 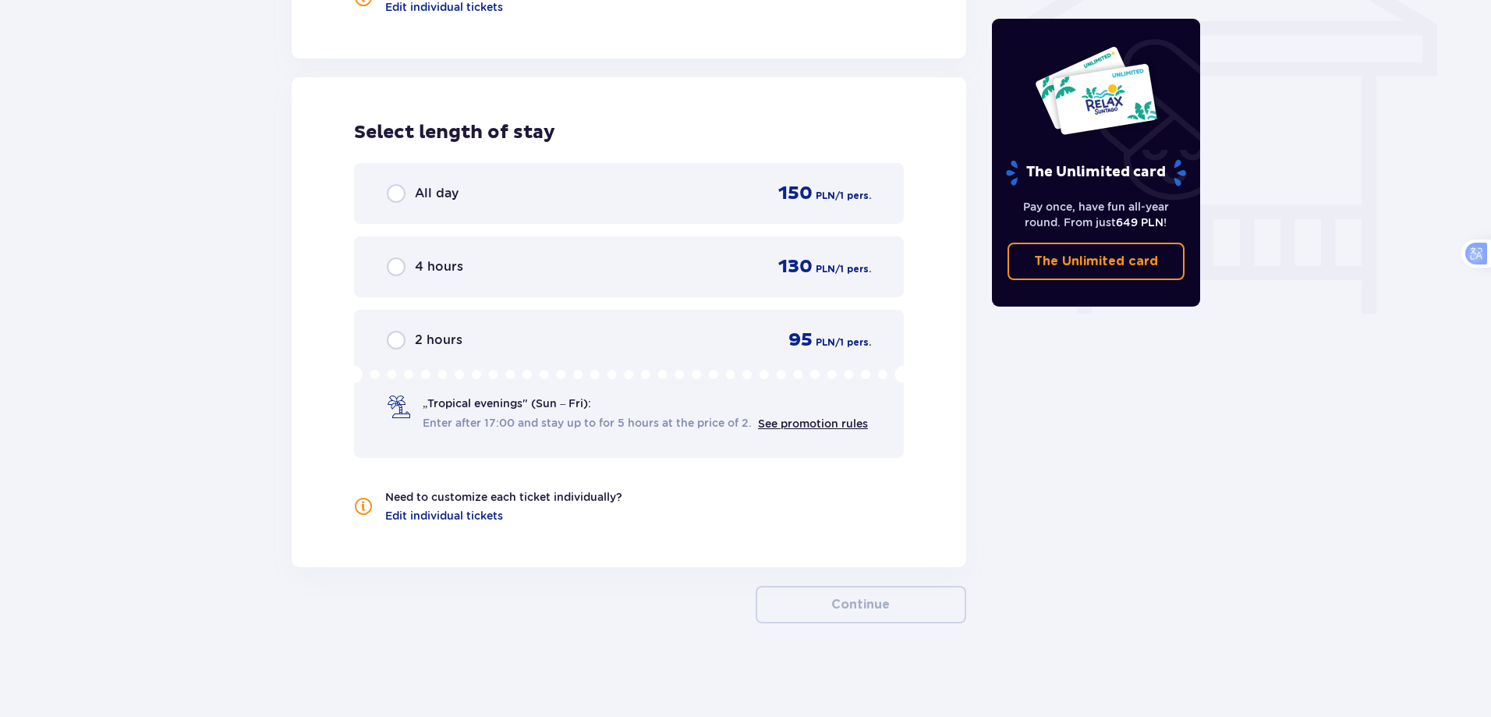 I want to click on a: Edit individual tickets, so click(x=444, y=515).